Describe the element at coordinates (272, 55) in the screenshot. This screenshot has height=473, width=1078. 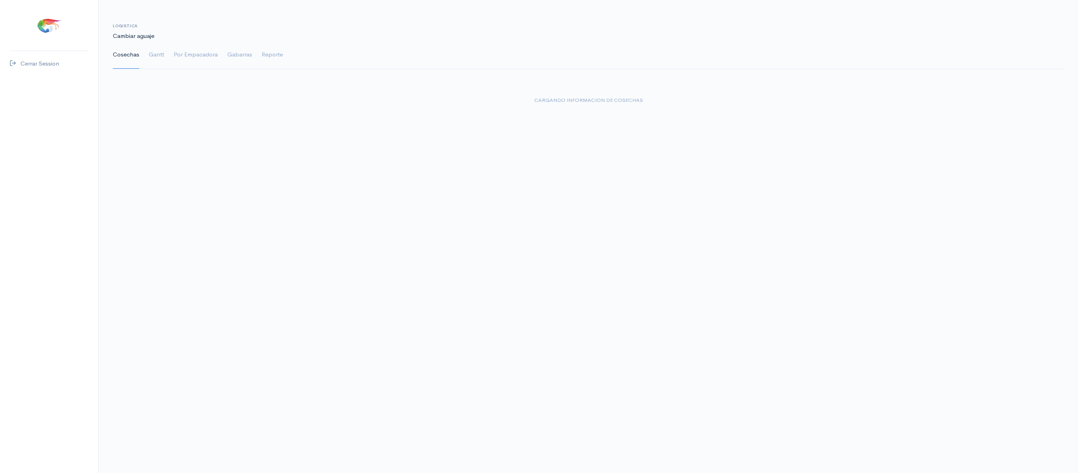
I see `a: Reporte` at that location.